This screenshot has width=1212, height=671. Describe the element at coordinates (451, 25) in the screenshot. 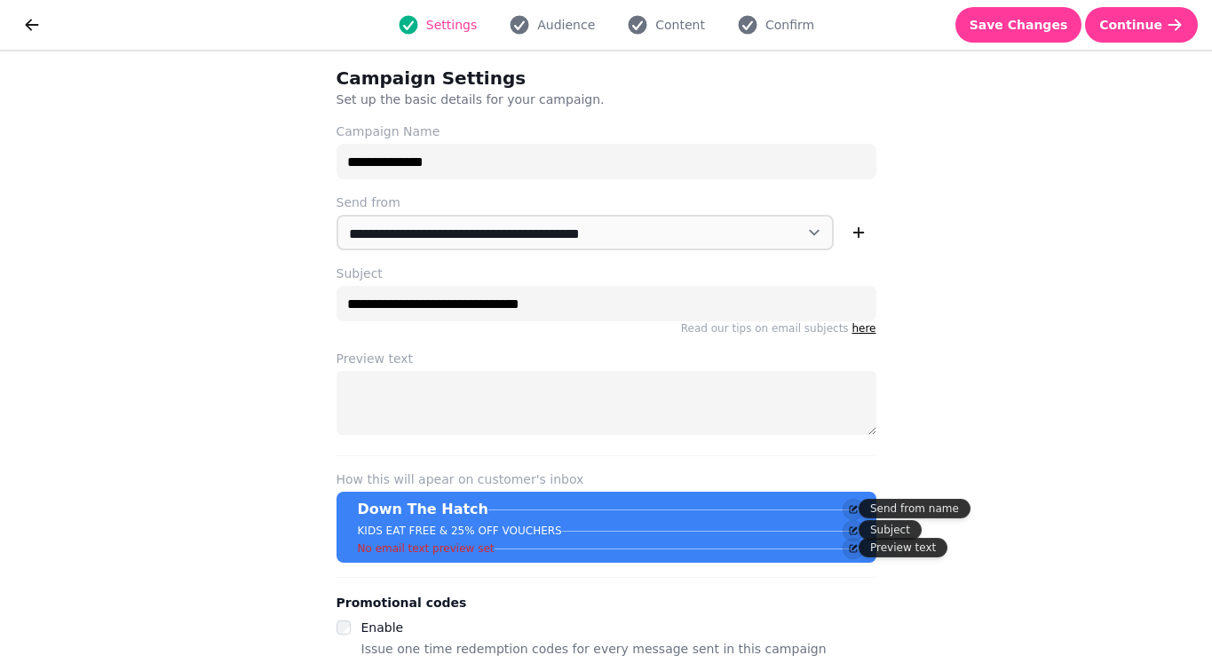

I see `span: Settings` at that location.